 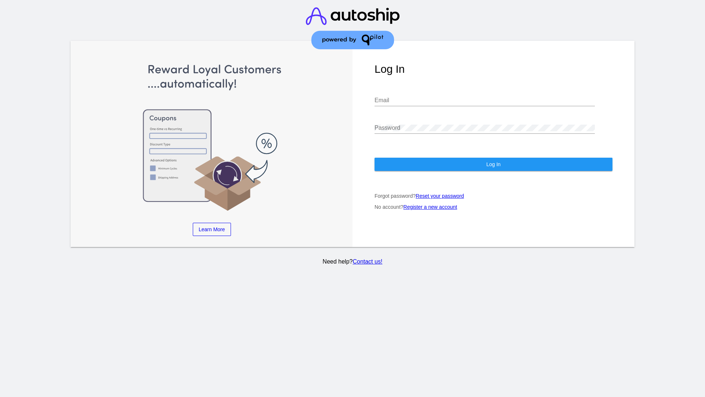 What do you see at coordinates (494, 196) in the screenshot?
I see `p: Forgot password?` at bounding box center [494, 196].